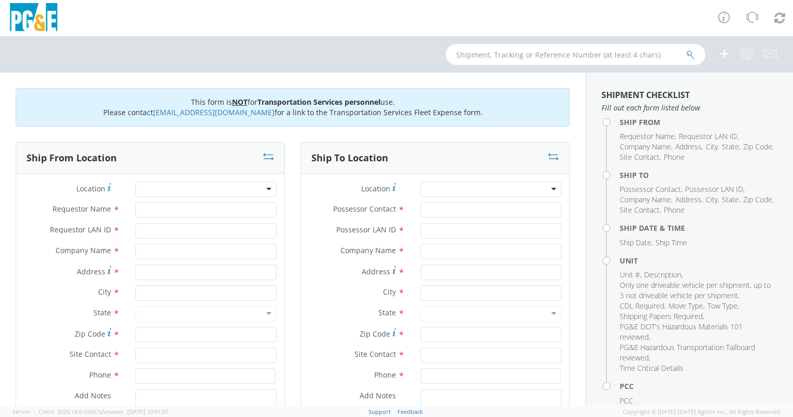 The image size is (793, 417). What do you see at coordinates (350, 158) in the screenshot?
I see `h3: Ship To Location` at bounding box center [350, 158].